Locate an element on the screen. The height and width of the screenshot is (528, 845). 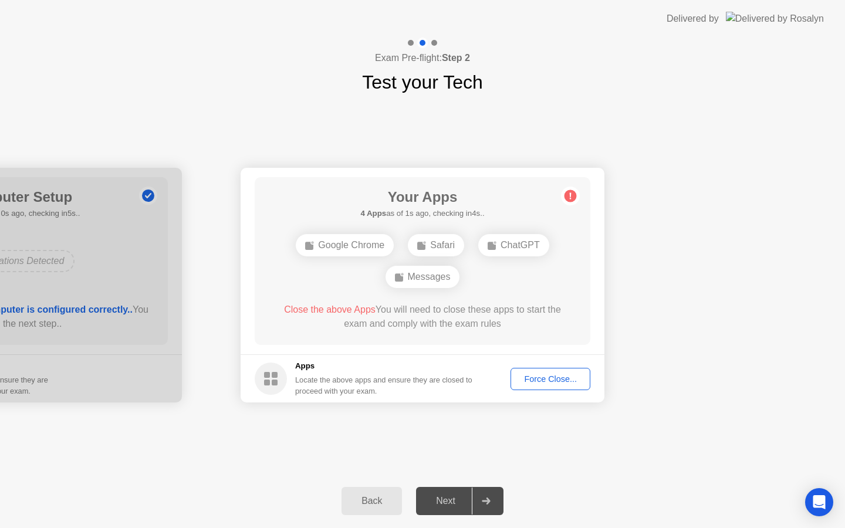
div: You will need to close these apps to start the exam and comply with the exam rules is located at coordinates (423, 317).